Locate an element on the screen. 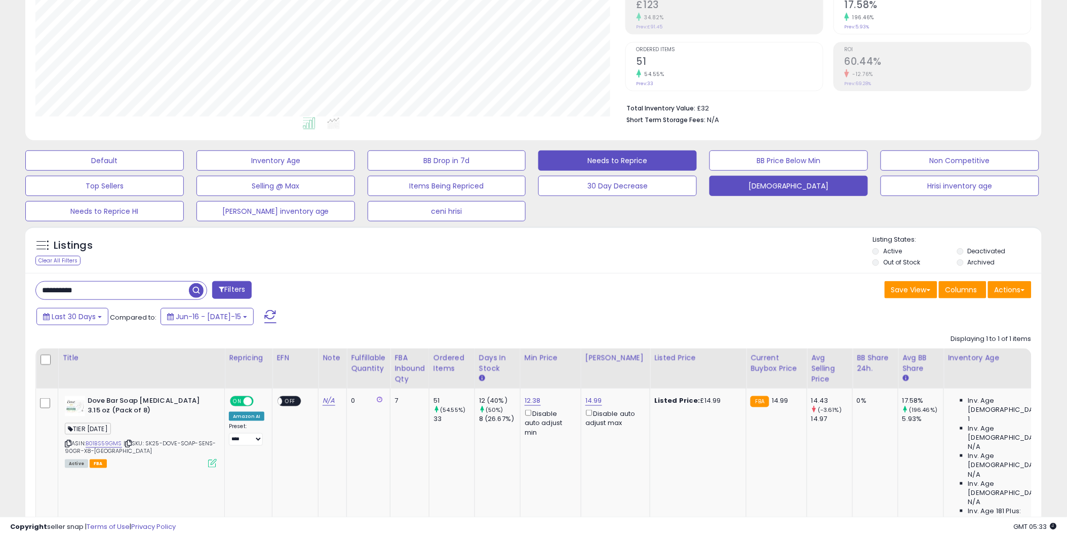 The image size is (1067, 537). span: 2025-08-15 05:33 GMT is located at coordinates (1035, 526).